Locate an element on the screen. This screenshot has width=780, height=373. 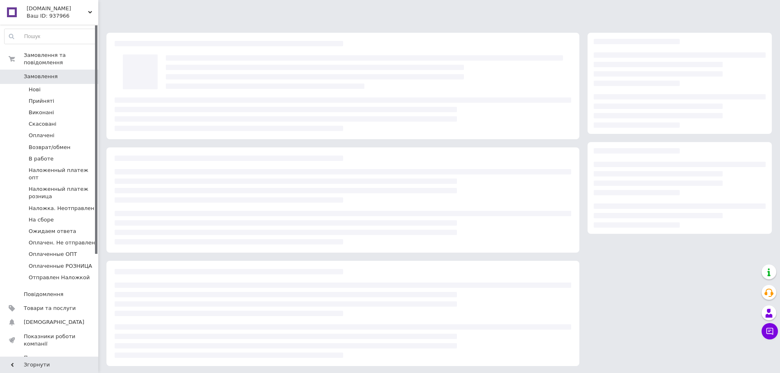
span: Панель управління is located at coordinates (50, 361).